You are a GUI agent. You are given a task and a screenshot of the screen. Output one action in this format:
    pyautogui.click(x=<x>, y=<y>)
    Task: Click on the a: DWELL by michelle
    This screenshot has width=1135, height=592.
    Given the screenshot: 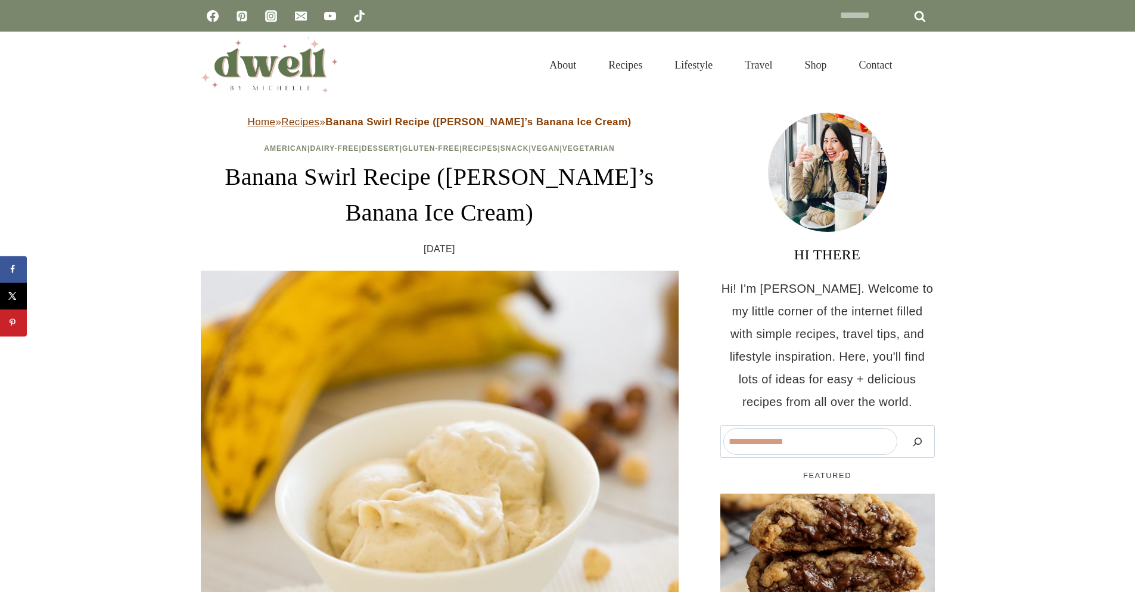 What is the action you would take?
    pyautogui.click(x=269, y=65)
    